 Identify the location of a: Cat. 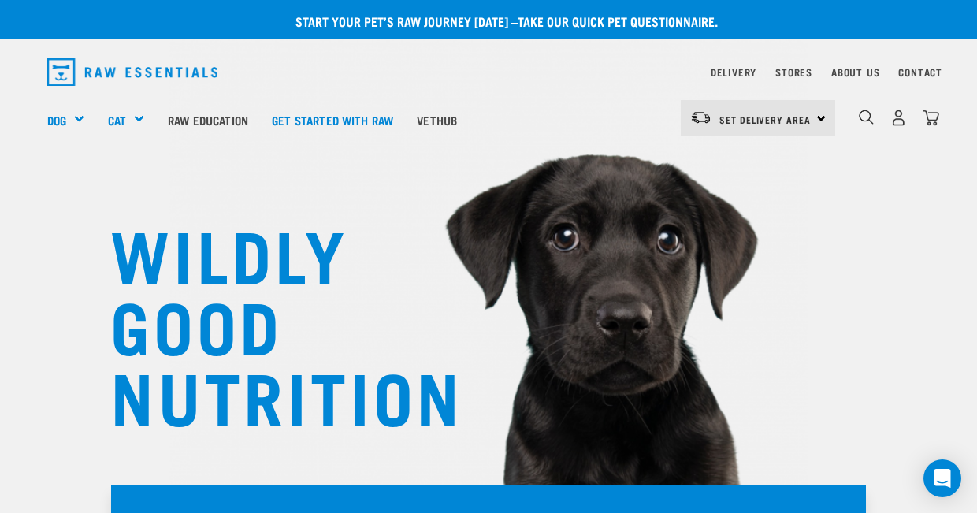
(117, 120).